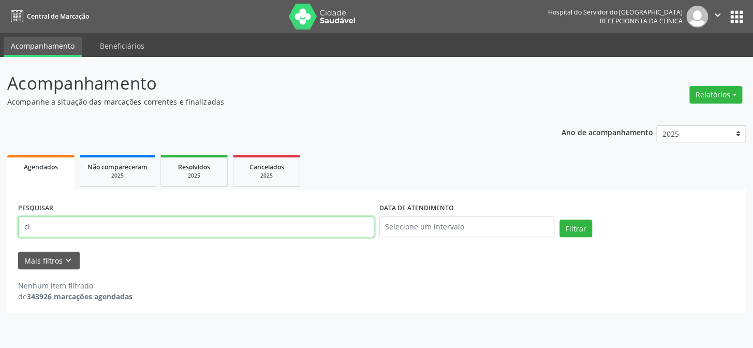  Describe the element at coordinates (467, 227) in the screenshot. I see `input: Selecione um intervalo` at that location.